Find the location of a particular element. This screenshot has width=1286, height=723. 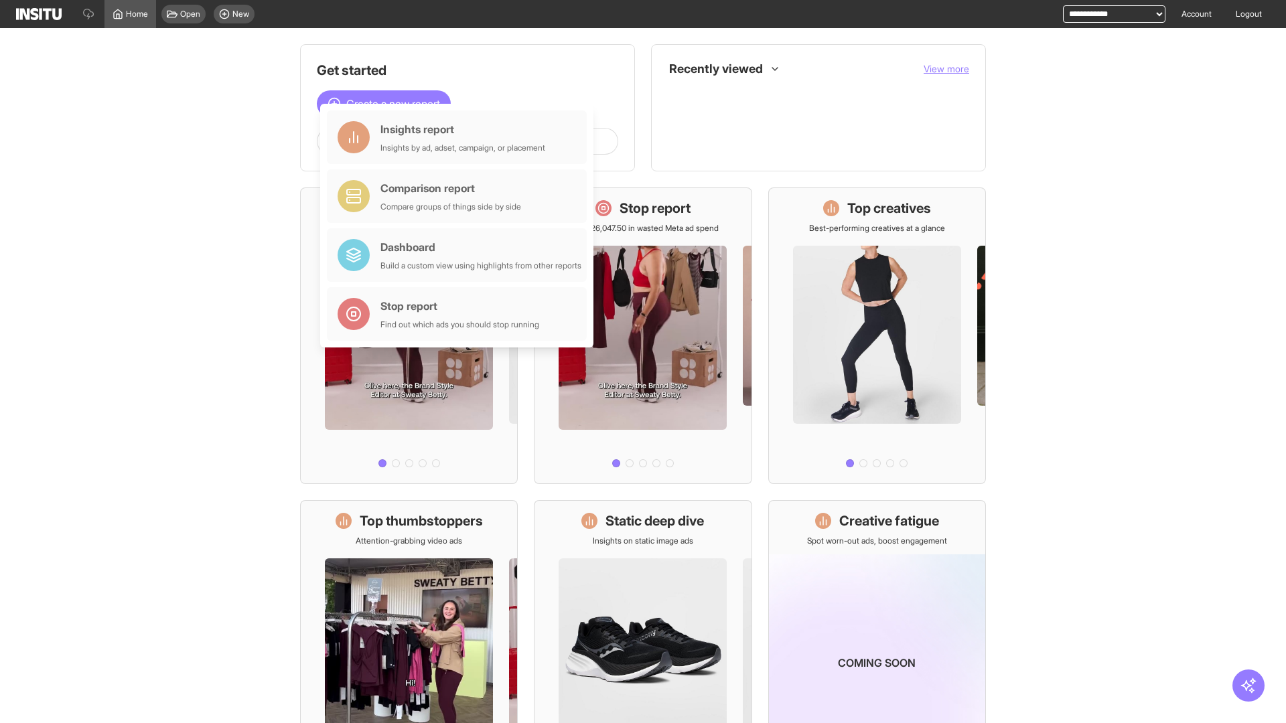

button: View more is located at coordinates (946, 69).